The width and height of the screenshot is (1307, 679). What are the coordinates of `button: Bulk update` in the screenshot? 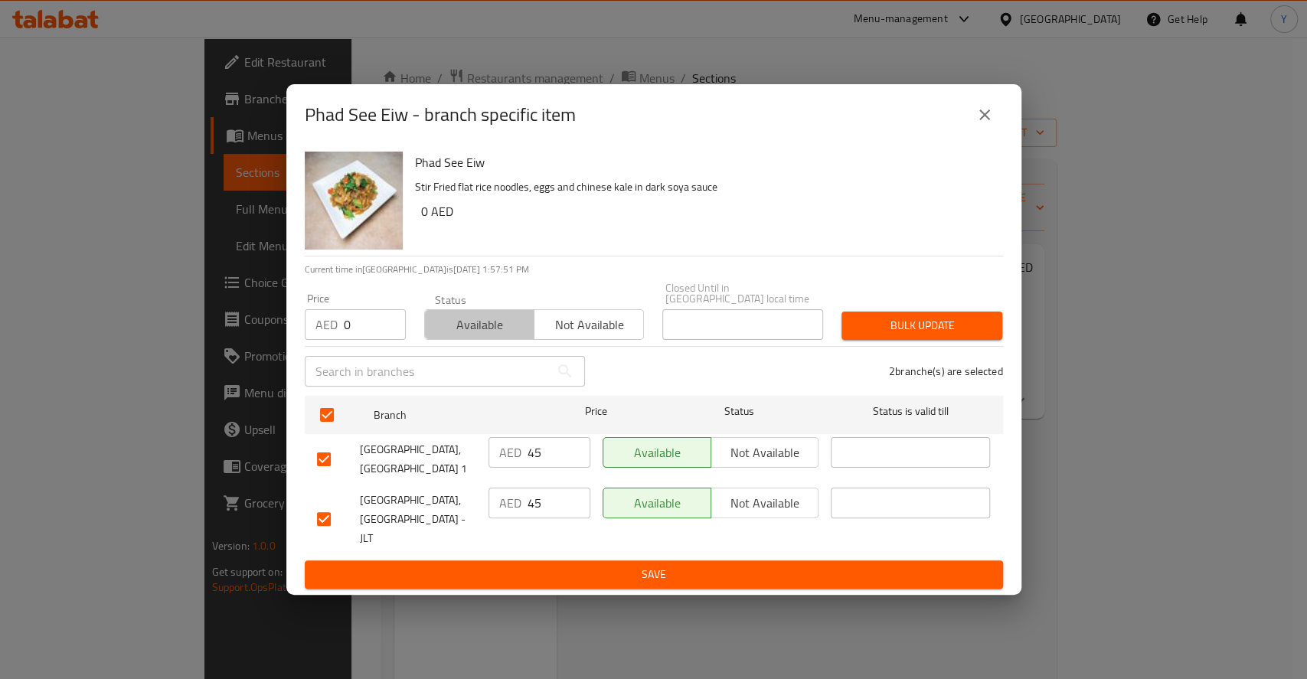 It's located at (922, 325).